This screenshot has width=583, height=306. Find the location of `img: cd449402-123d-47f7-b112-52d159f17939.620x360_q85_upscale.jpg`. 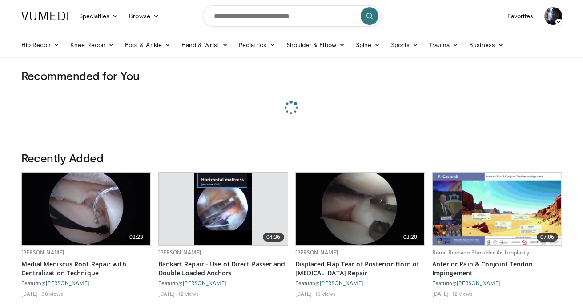

img: cd449402-123d-47f7-b112-52d159f17939.620x360_q85_upscale.jpg is located at coordinates (223, 209).